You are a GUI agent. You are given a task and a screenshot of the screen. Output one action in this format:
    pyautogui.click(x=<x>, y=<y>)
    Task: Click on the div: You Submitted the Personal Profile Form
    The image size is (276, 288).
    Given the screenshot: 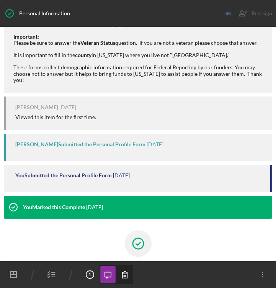 What is the action you would take?
    pyautogui.click(x=64, y=175)
    